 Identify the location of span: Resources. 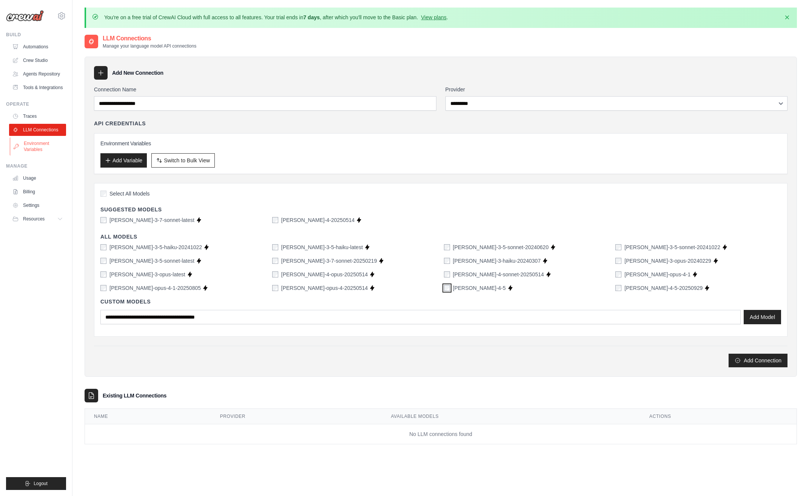
(34, 219).